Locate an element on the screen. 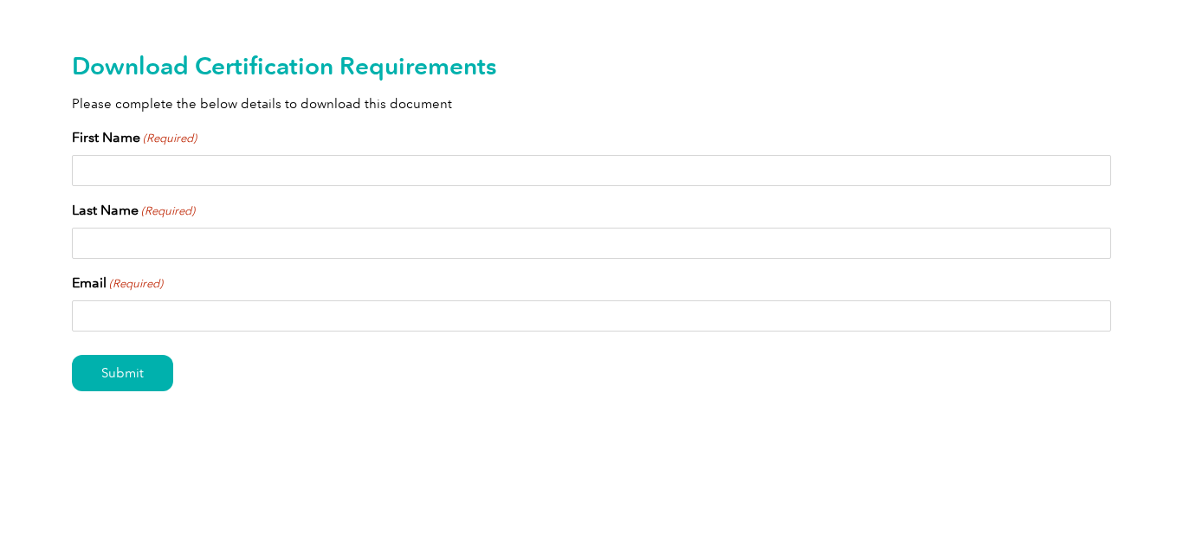  h2: Download Certification Requirements is located at coordinates (592, 66).